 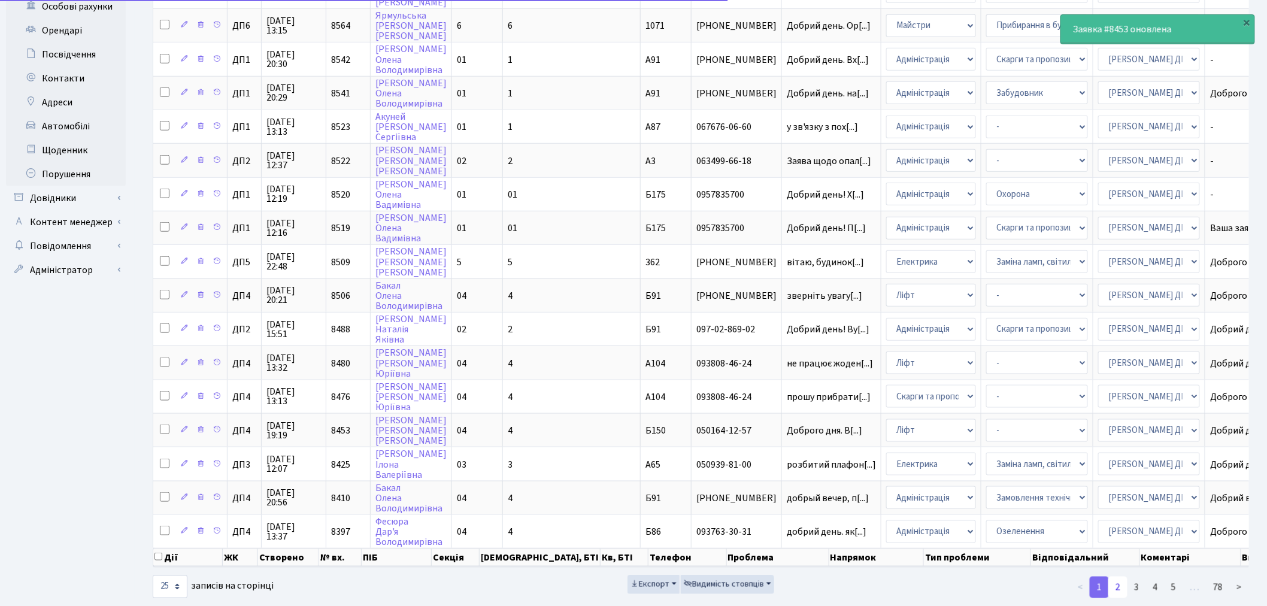 I want to click on th: Створено, so click(x=289, y=557).